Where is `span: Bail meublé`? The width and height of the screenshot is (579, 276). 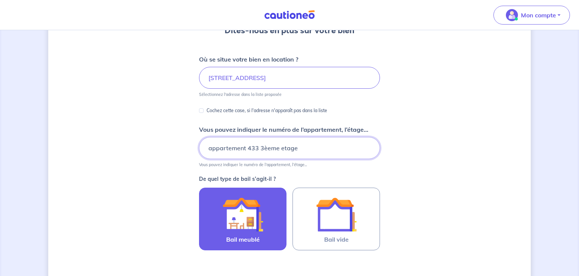
span: Bail meublé is located at coordinates (243, 239).